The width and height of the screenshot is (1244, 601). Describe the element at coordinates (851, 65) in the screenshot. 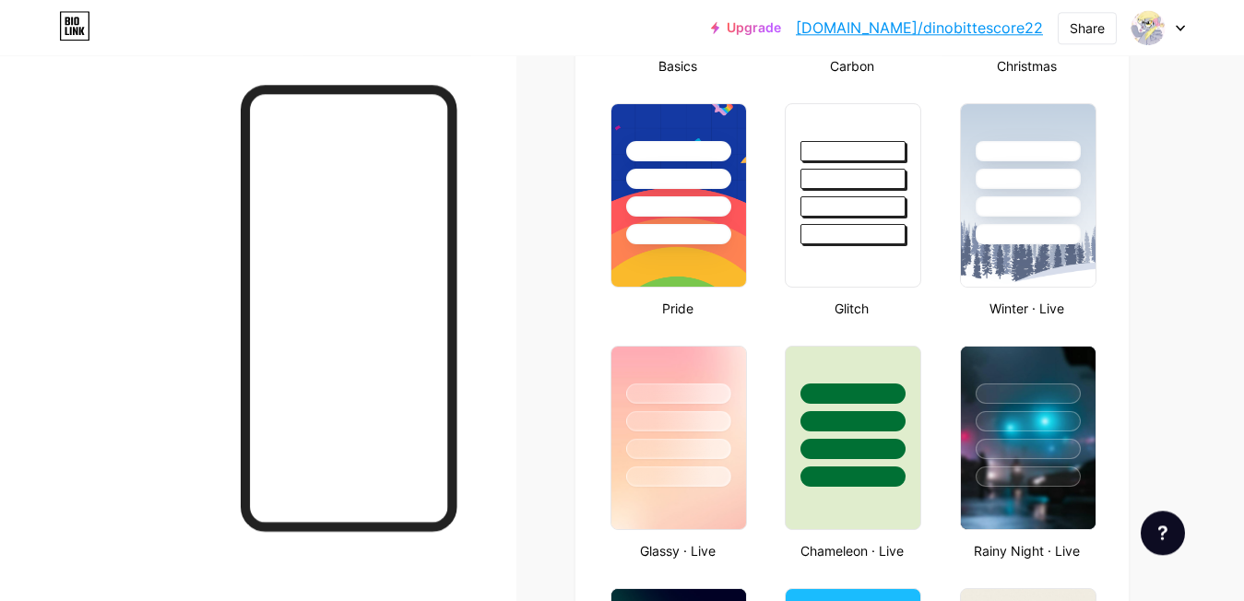

I see `div: Carbon` at that location.